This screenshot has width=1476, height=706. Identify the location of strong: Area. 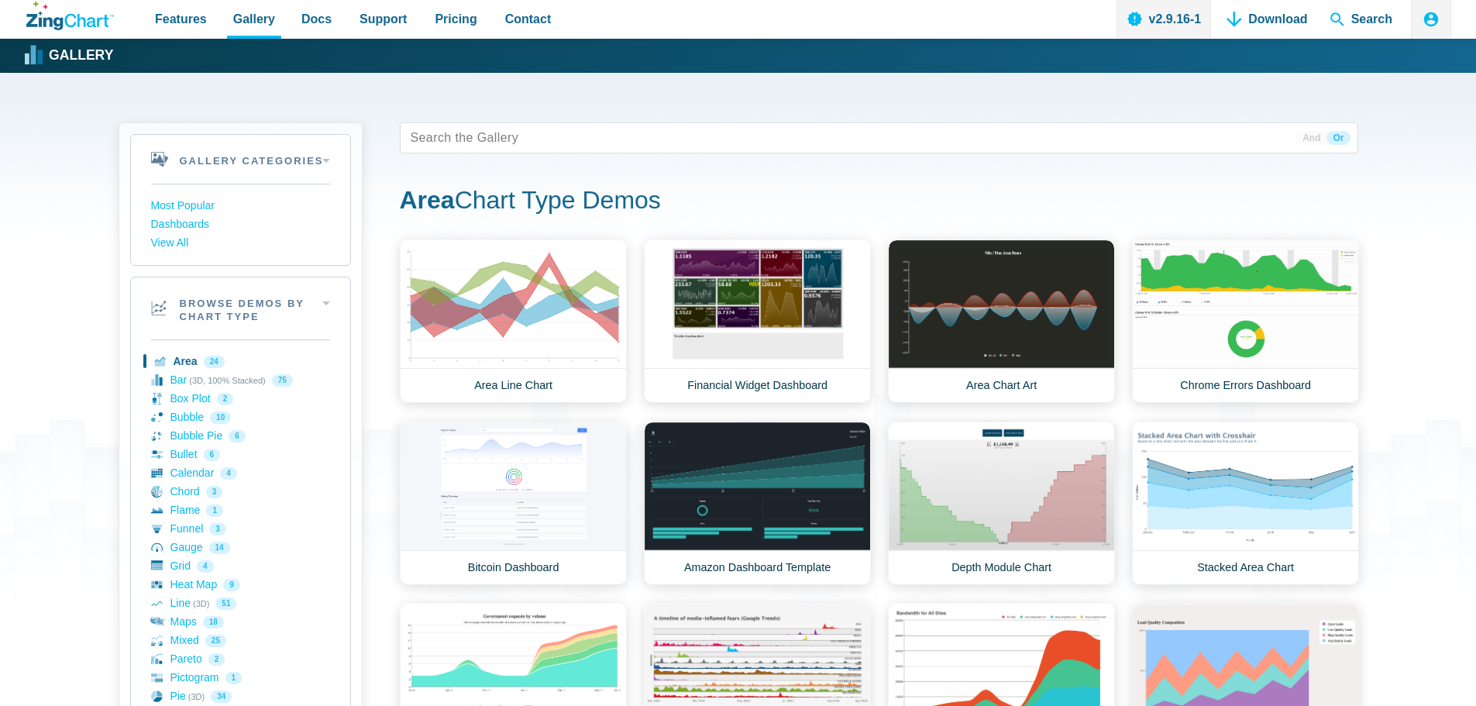
(427, 200).